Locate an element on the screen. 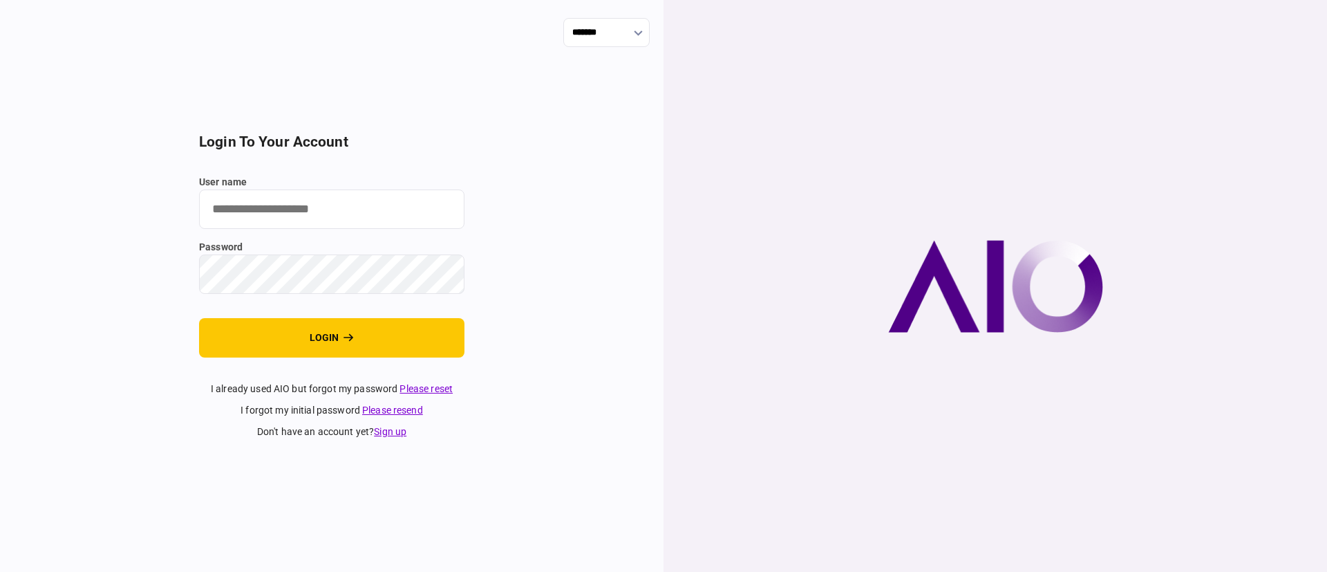  input: password is located at coordinates (332, 274).